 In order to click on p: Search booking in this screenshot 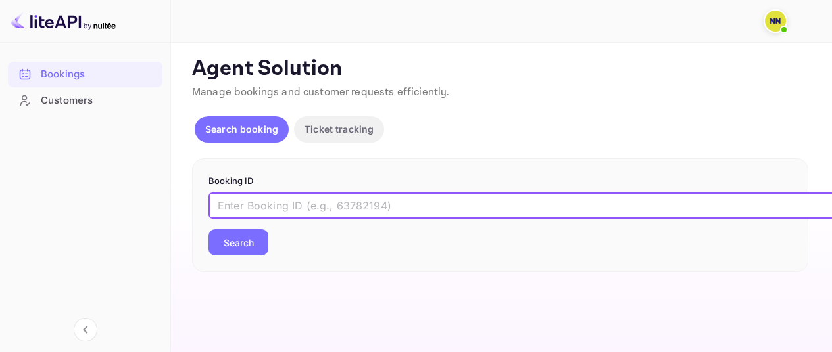, I will do `click(241, 129)`.